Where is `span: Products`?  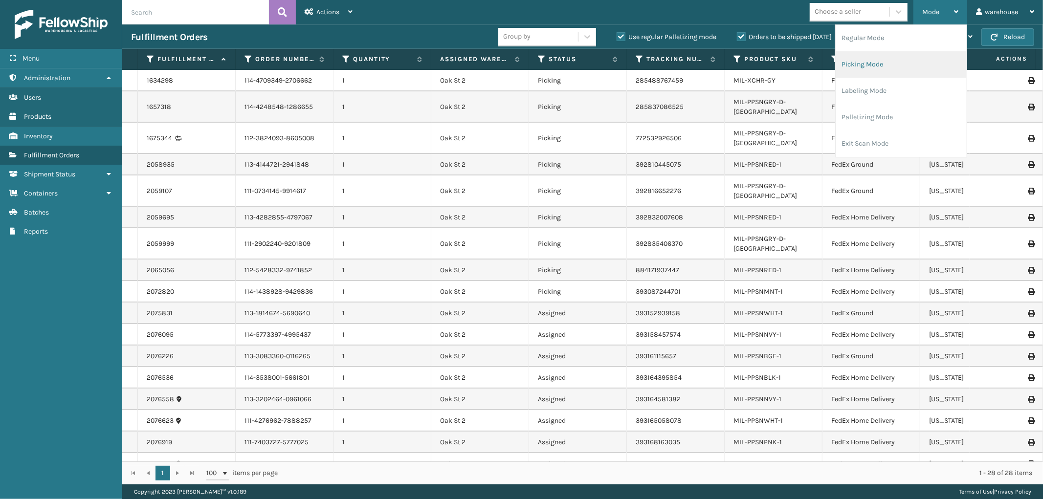
span: Products is located at coordinates (38, 116).